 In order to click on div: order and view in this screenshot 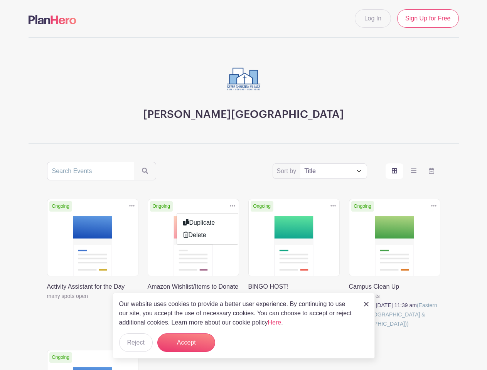, I will do `click(413, 171)`.